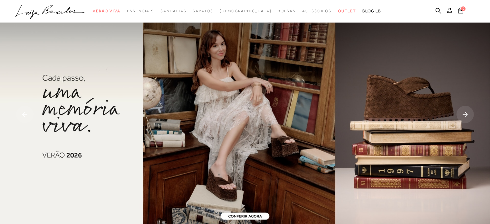  I want to click on span: Sapatos, so click(203, 11).